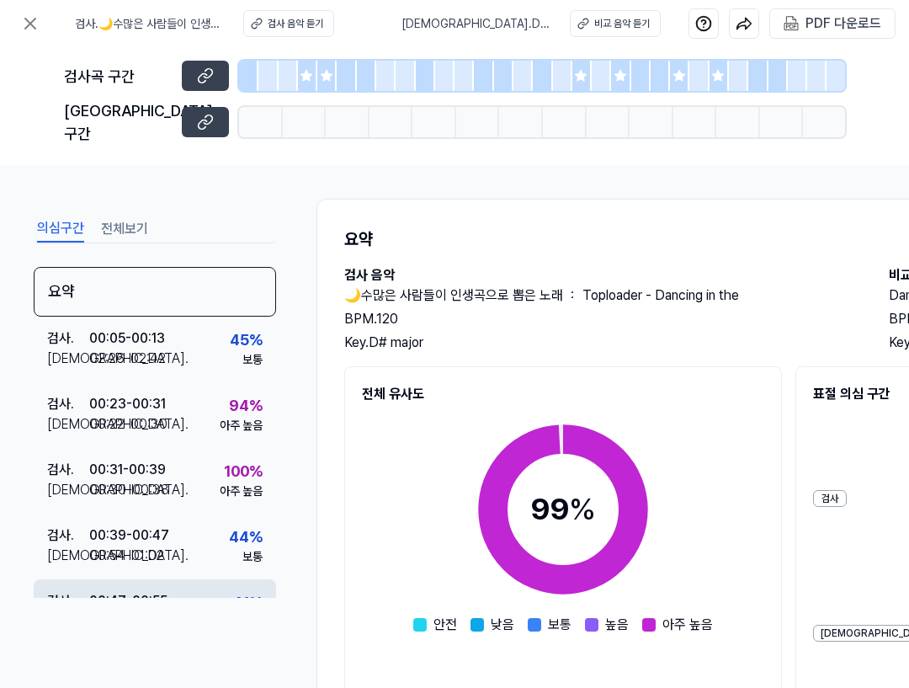  I want to click on img: help, so click(704, 24).